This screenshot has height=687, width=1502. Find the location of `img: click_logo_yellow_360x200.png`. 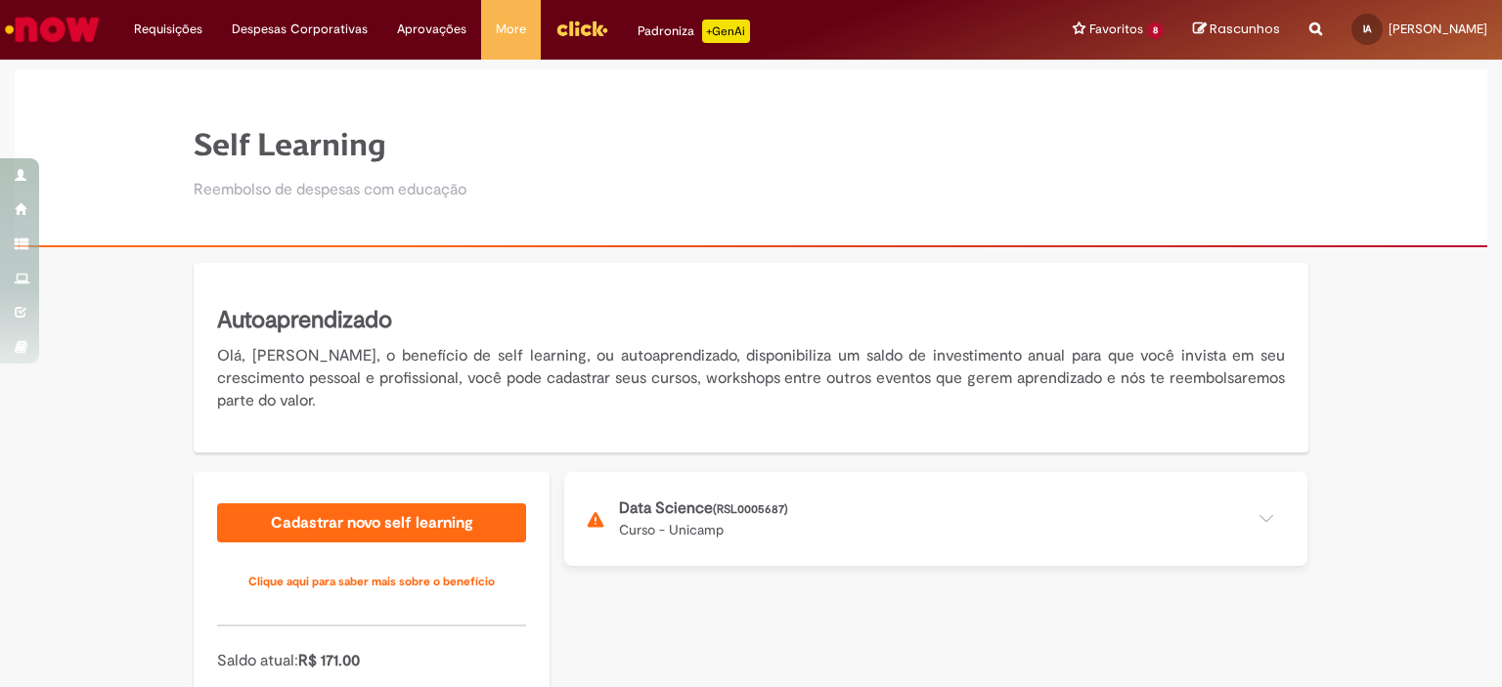

img: click_logo_yellow_360x200.png is located at coordinates (582, 28).